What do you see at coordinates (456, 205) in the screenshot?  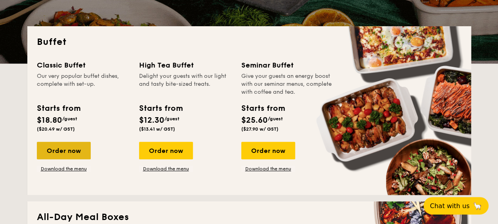 I see `button: Chat with us🦙` at bounding box center [456, 205].